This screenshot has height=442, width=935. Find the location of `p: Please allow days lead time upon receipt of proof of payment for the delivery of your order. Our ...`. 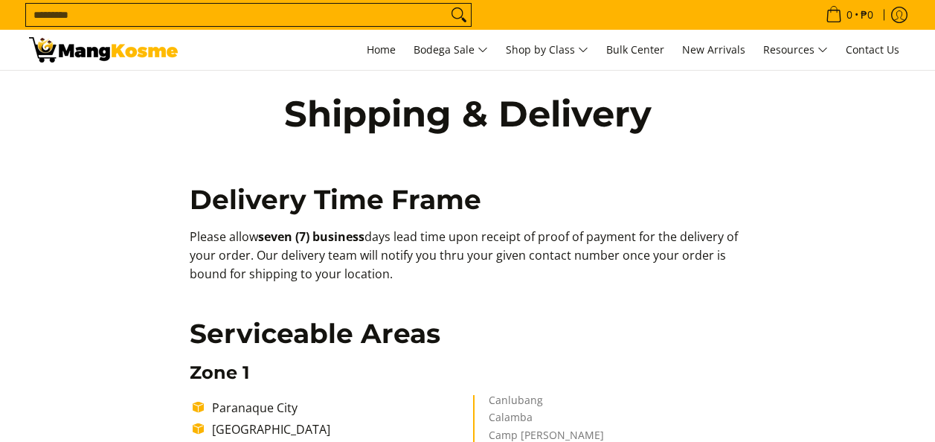

p: Please allow days lead time upon receipt of proof of payment for the delivery of your order. Our ... is located at coordinates (467, 262).